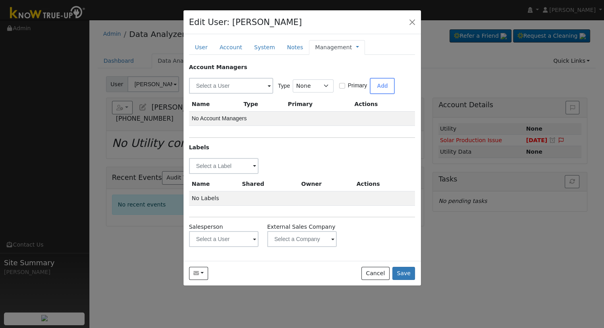 The width and height of the screenshot is (604, 328). Describe the element at coordinates (295, 47) in the screenshot. I see `a: Notes` at that location.